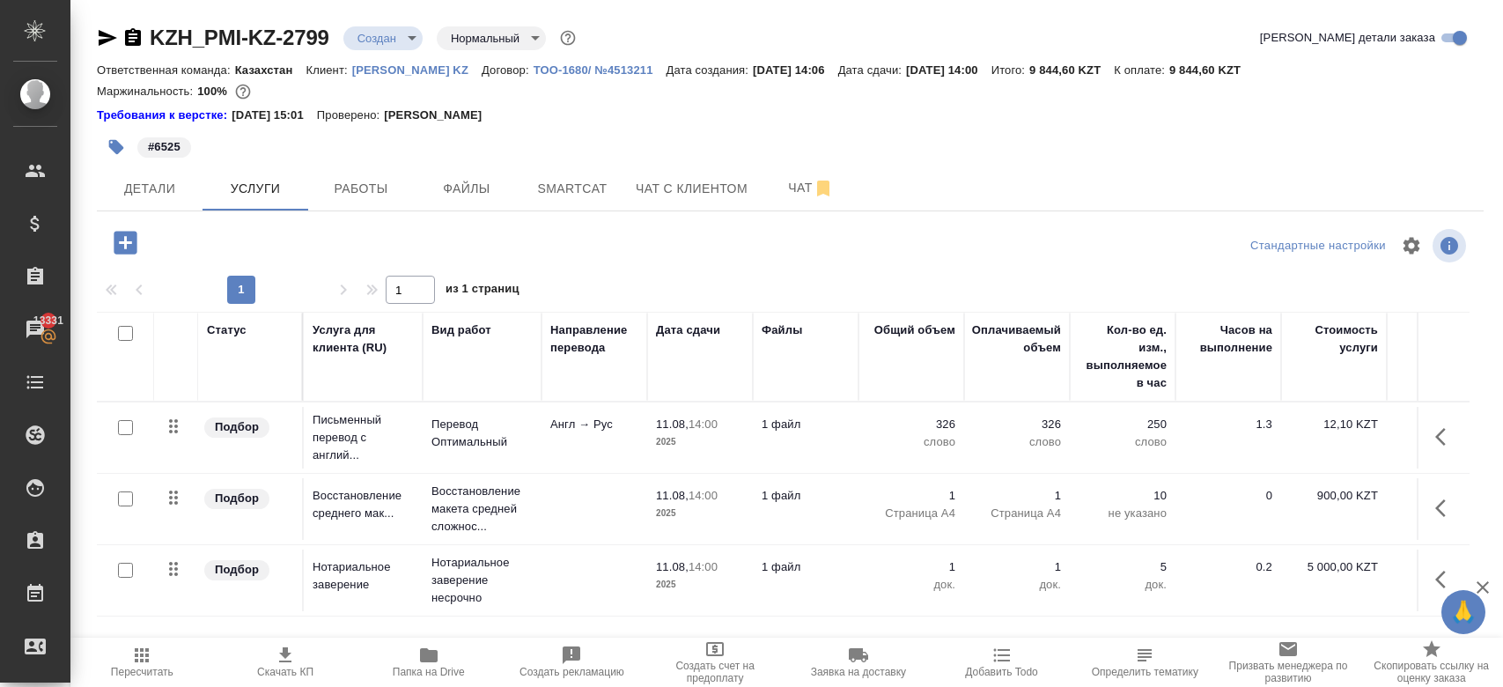  I want to click on p: 900,00 KZT, so click(1334, 496).